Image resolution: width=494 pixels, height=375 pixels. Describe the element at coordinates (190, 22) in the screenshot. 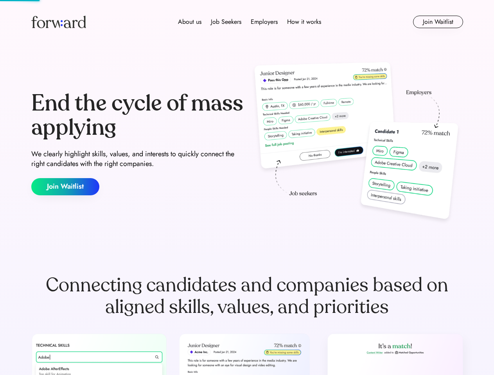

I see `div: About us` at that location.